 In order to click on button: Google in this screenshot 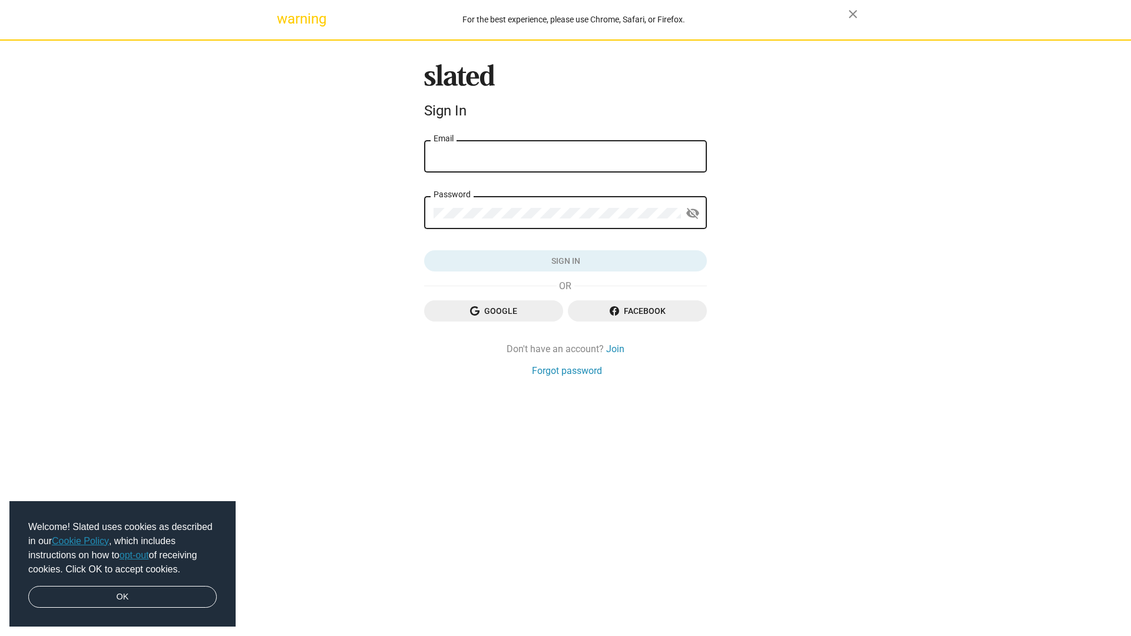, I will do `click(493, 311)`.